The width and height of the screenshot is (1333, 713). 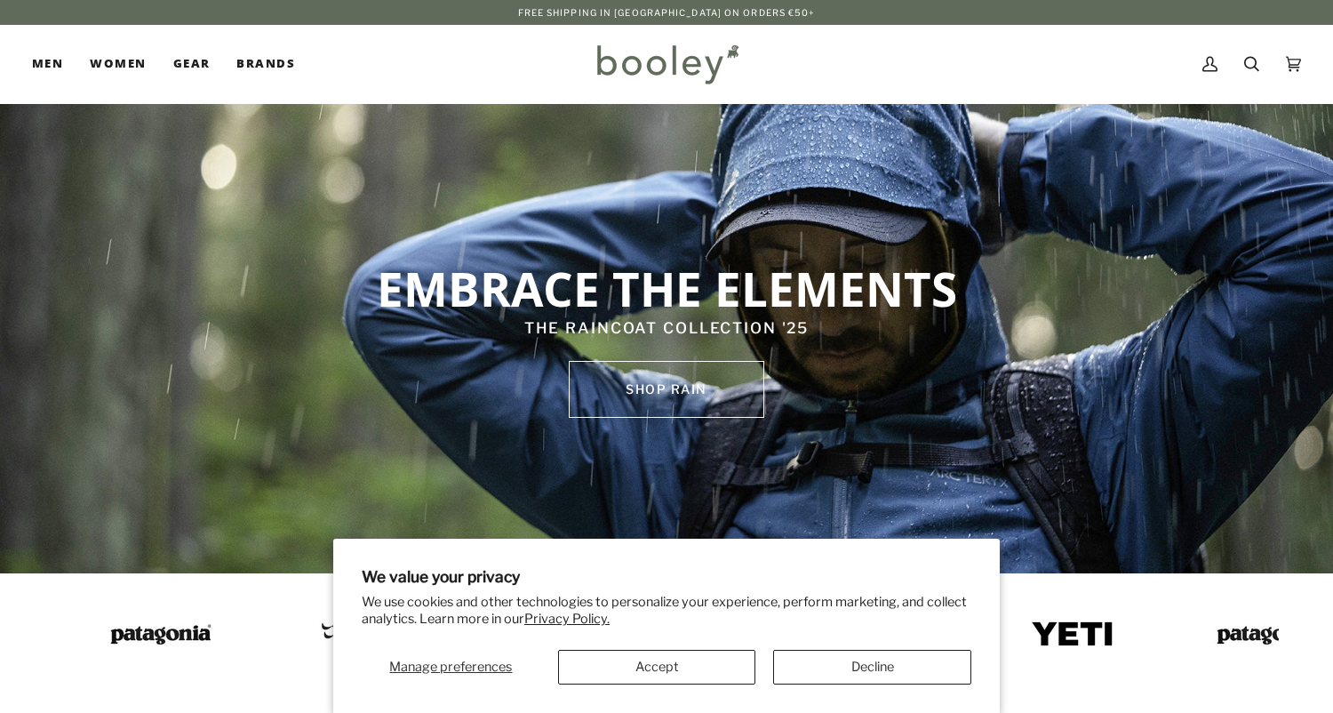 What do you see at coordinates (117, 64) in the screenshot?
I see `div: Women` at bounding box center [117, 64].